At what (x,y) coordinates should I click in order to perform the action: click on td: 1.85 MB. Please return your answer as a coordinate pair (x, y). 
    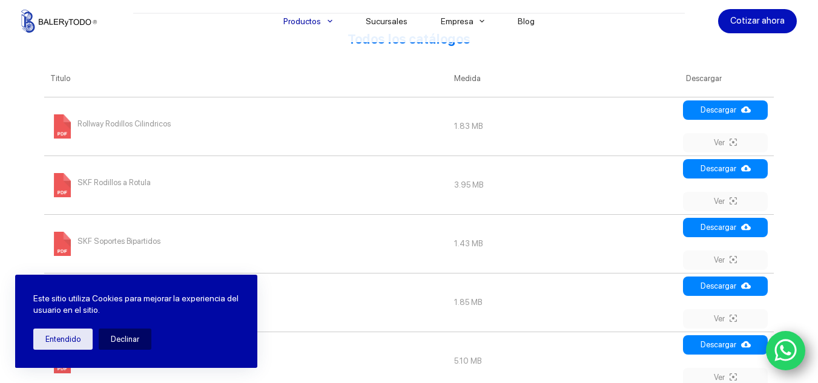
    Looking at the image, I should click on (564, 302).